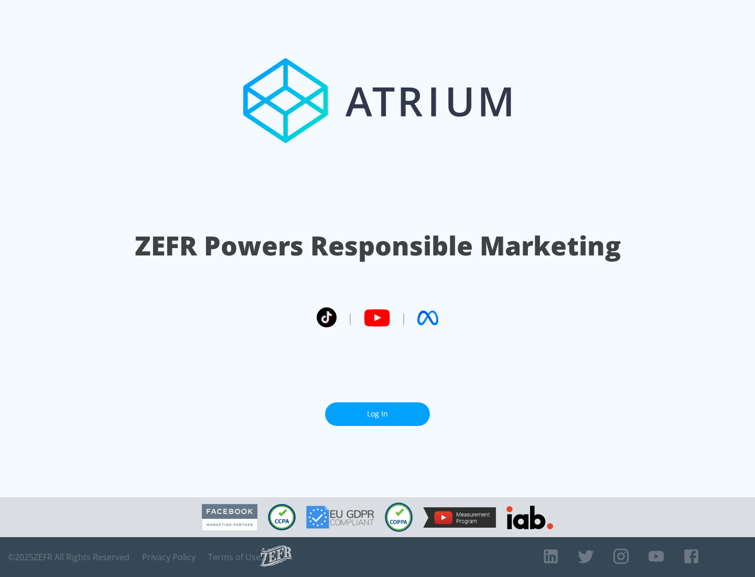  I want to click on img: GDPR Compliant, so click(340, 517).